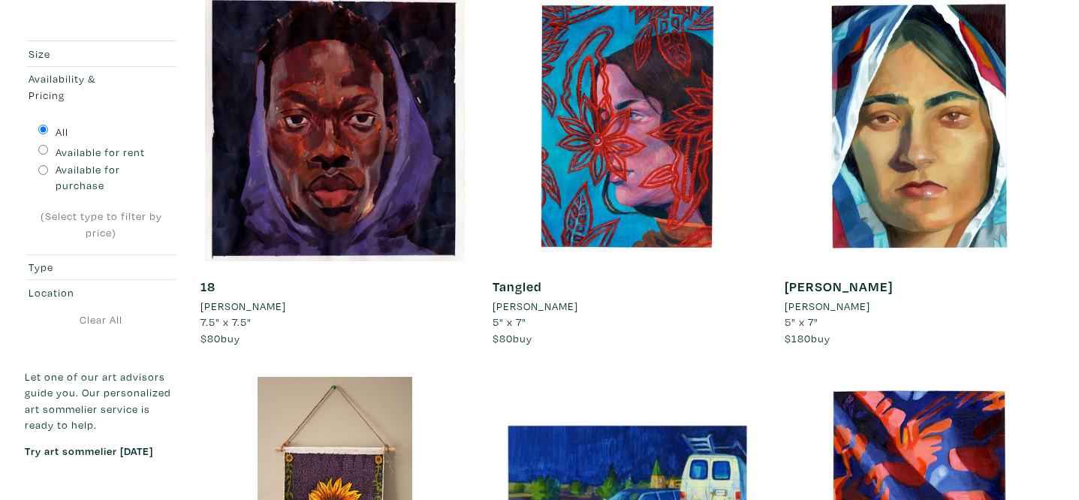 This screenshot has width=1079, height=500. What do you see at coordinates (101, 292) in the screenshot?
I see `button: Location` at bounding box center [101, 292].